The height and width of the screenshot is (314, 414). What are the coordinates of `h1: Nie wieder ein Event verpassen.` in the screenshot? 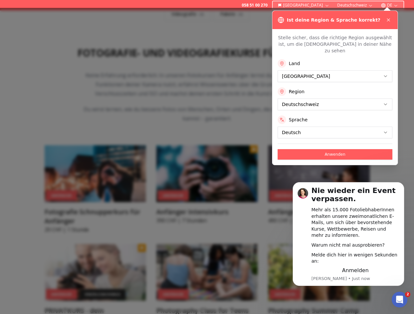 It's located at (72, 18).